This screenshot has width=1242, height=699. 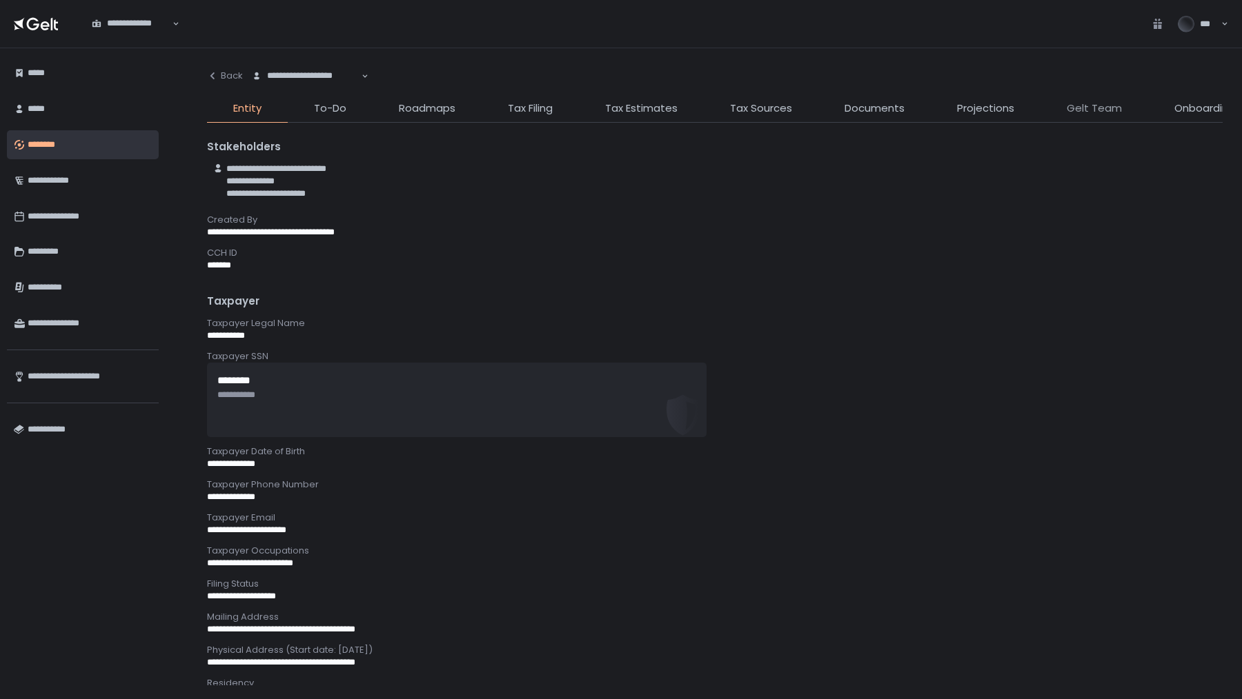 What do you see at coordinates (715, 357) in the screenshot?
I see `div: Taxpayer SSN` at bounding box center [715, 357].